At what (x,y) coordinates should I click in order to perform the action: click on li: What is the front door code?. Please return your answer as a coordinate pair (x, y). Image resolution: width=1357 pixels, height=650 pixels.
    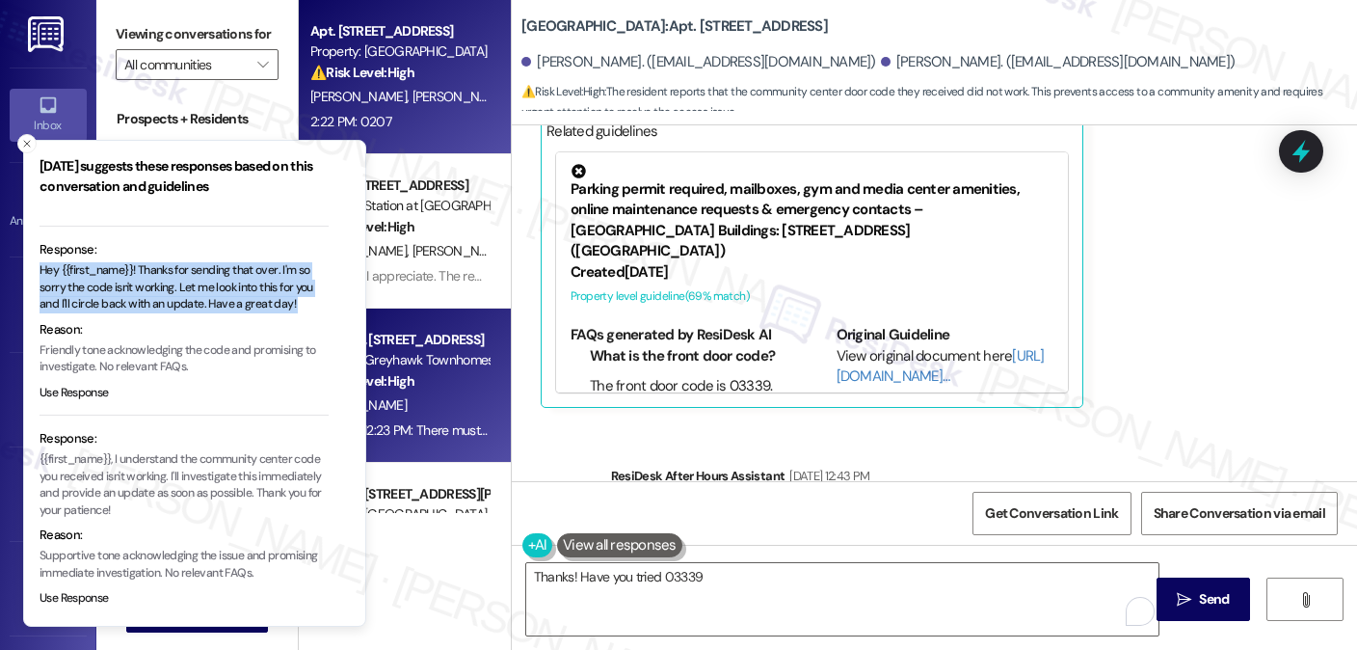
    Looking at the image, I should click on (689, 356).